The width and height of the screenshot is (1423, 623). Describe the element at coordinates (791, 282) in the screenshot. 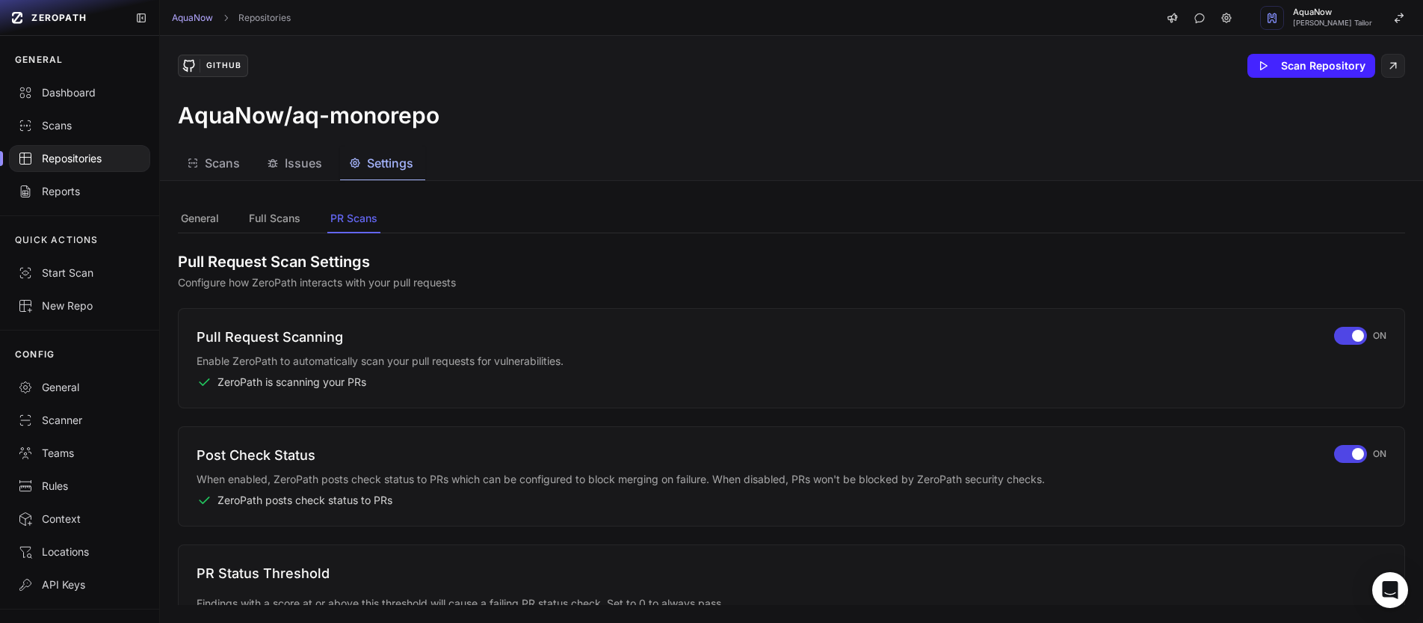

I see `p: Configure how ZeroPath interacts with your pull requests` at that location.